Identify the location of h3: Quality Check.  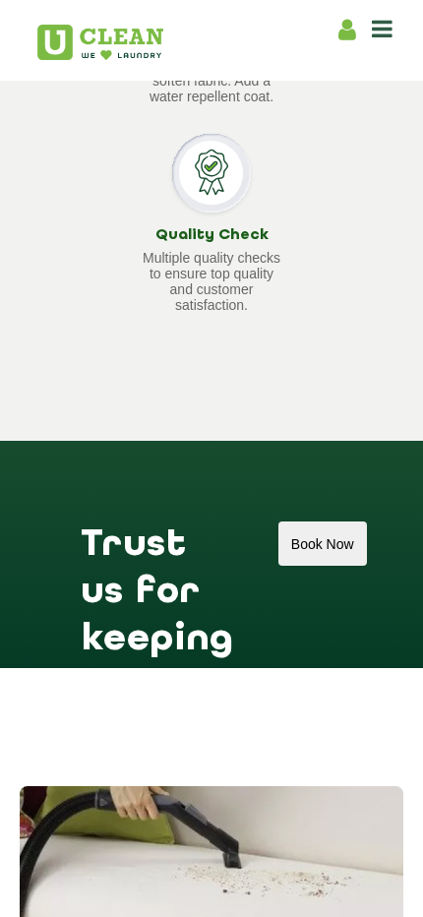
(212, 236).